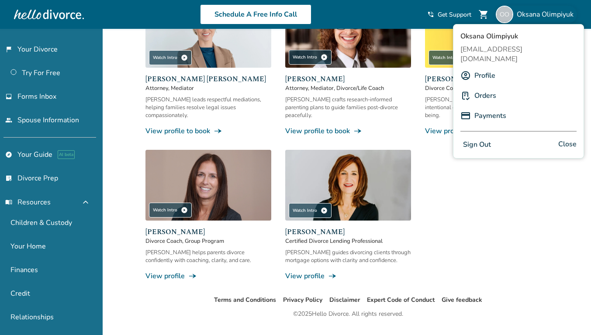  What do you see at coordinates (490, 116) in the screenshot?
I see `a: Payments` at bounding box center [490, 116].